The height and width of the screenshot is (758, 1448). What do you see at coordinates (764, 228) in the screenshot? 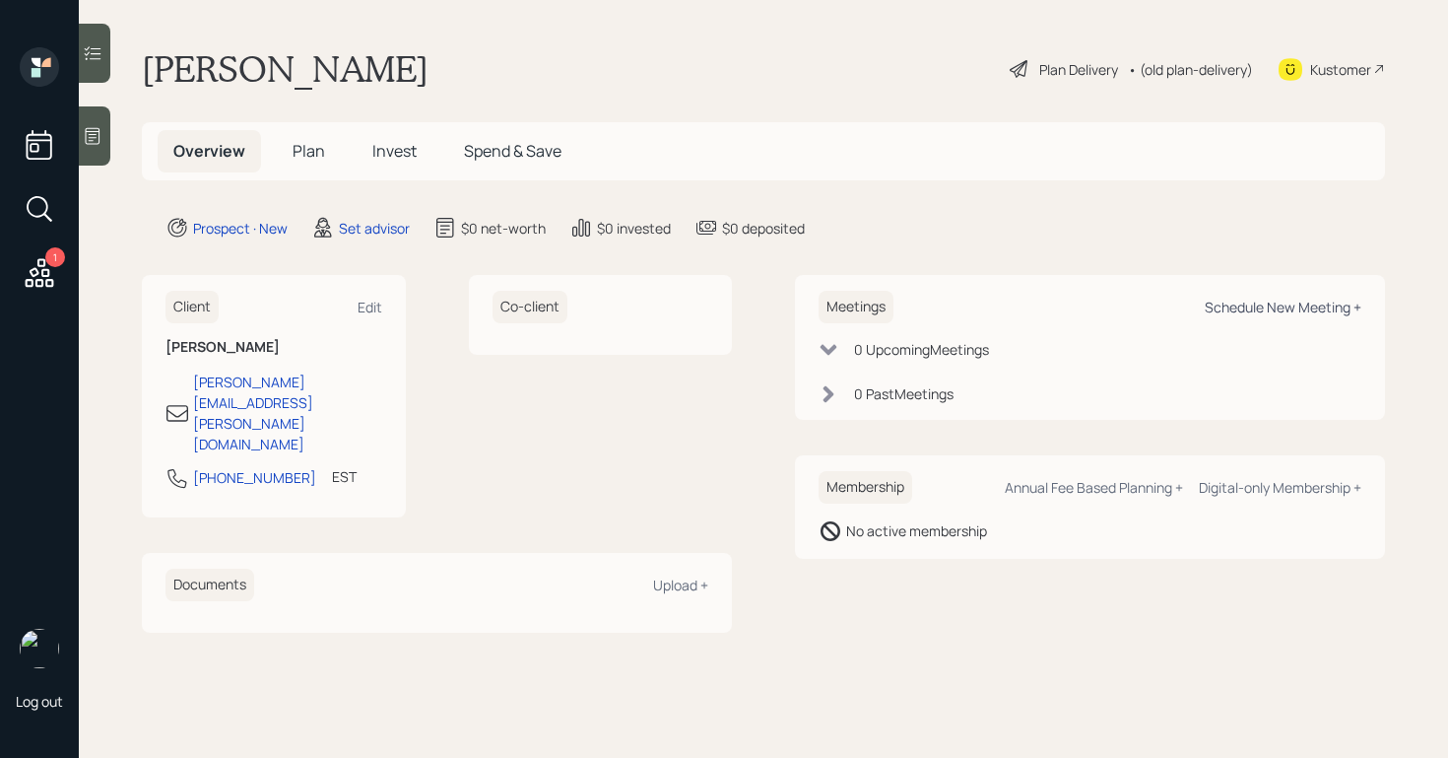
I see `div: $0 deposited` at bounding box center [764, 228].